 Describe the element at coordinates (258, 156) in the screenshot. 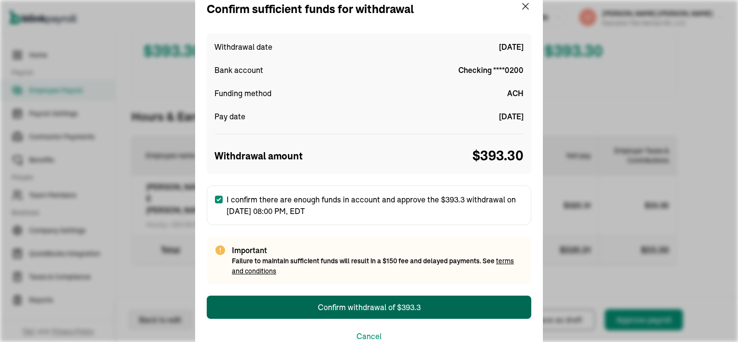

I see `span: Withdrawal amount` at that location.